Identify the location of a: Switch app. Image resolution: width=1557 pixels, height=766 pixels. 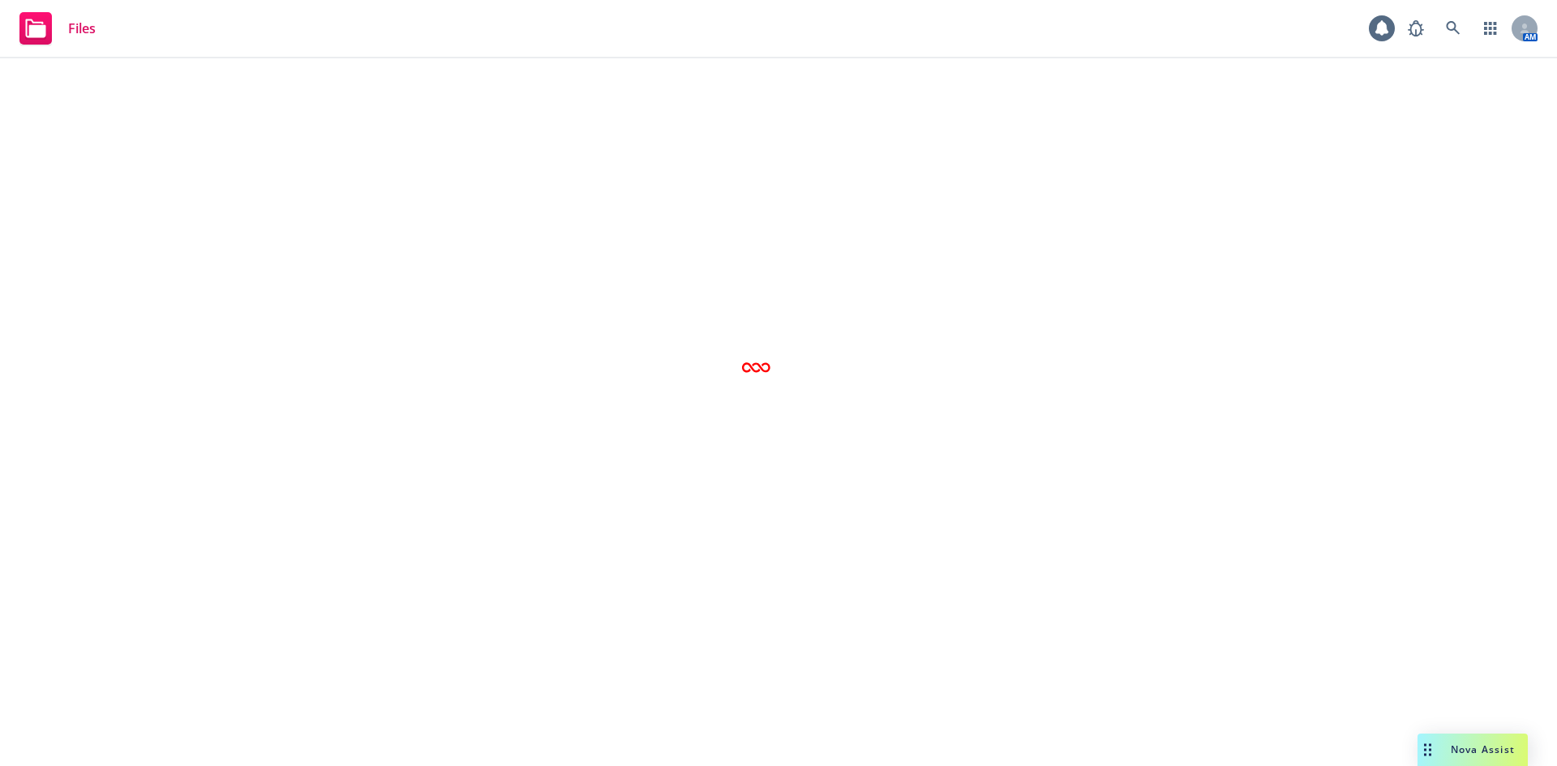
(1491, 28).